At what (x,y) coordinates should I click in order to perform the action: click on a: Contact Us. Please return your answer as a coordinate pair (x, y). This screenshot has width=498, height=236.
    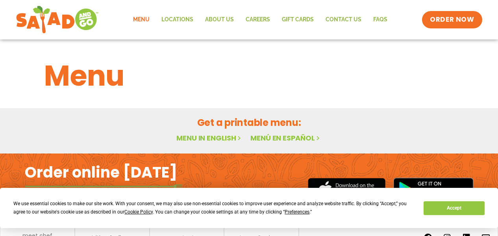
    Looking at the image, I should click on (343, 20).